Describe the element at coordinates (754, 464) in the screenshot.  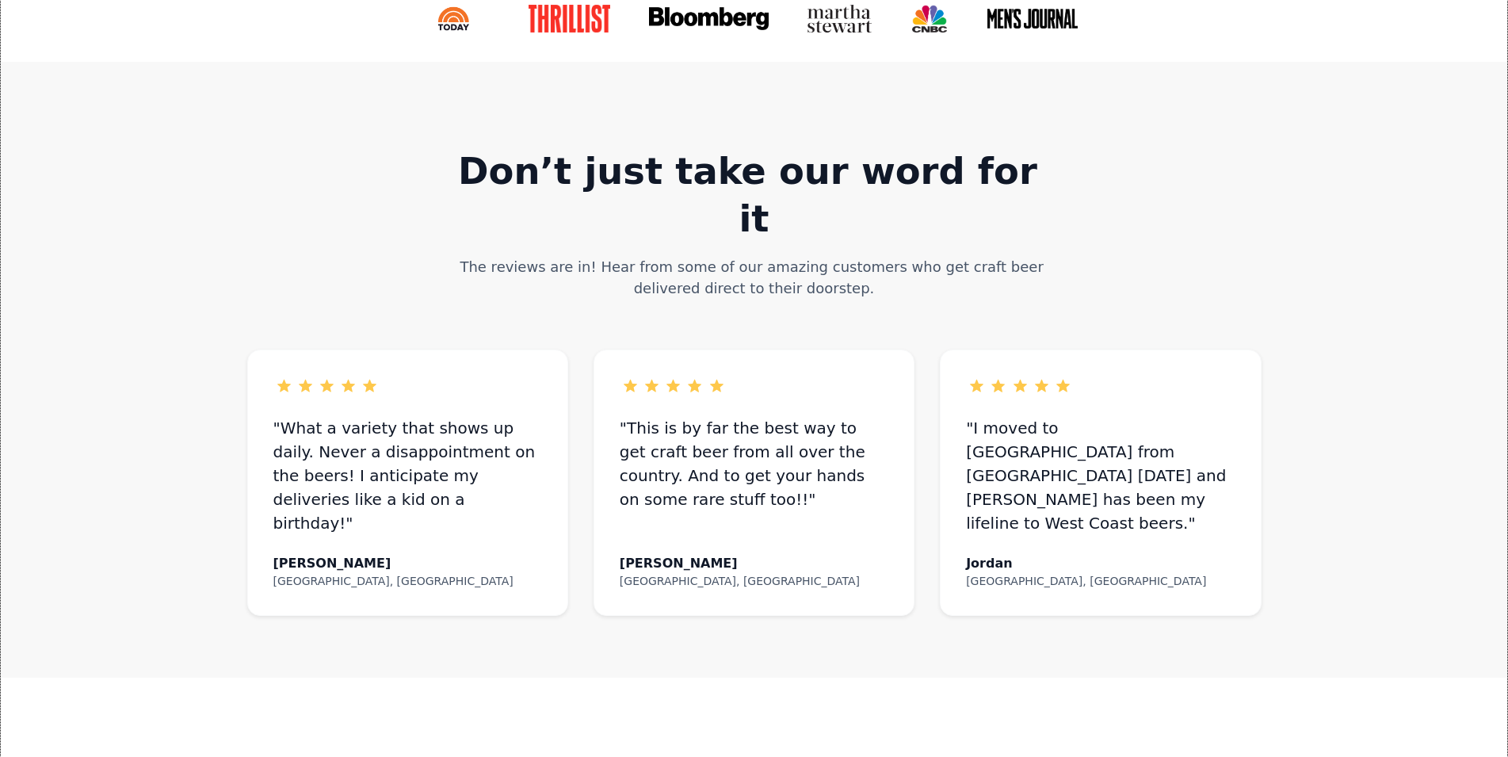
I see `div: "This is by far the best way to get craft beer from all over the country. And to get your hands o...` at that location.